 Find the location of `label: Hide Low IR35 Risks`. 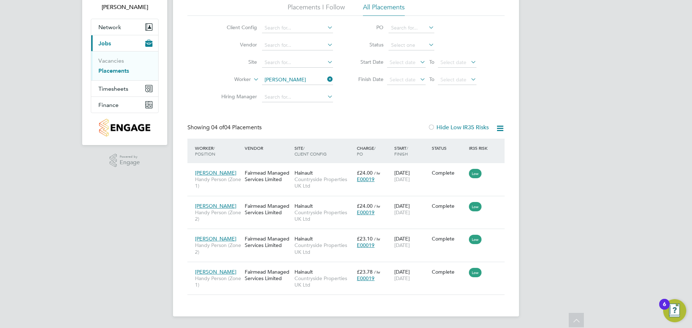

label: Hide Low IR35 Risks is located at coordinates (458, 128).